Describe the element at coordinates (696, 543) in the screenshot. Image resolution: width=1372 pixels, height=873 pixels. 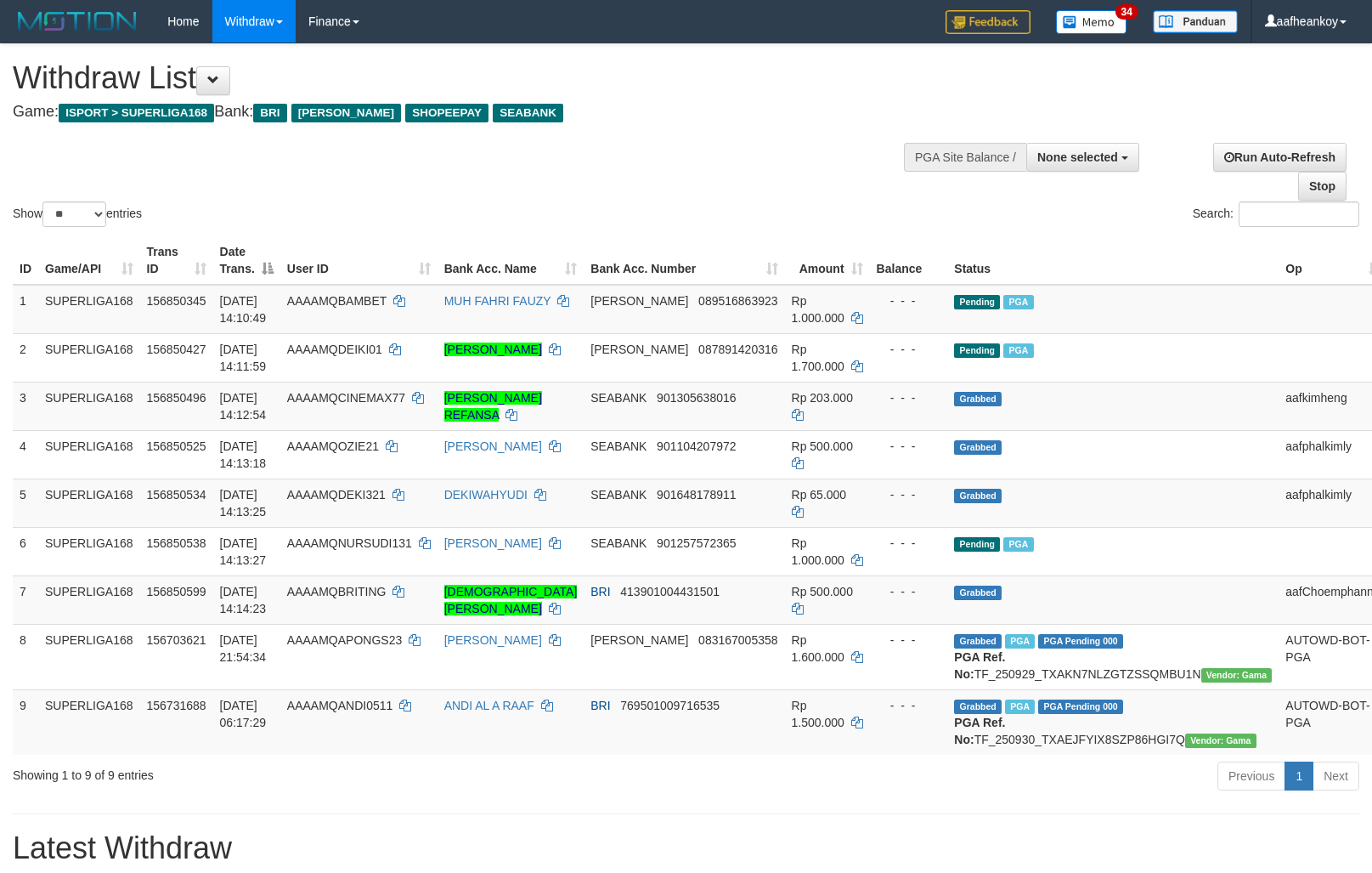
I see `span: Copy 901257572365 to clipboard` at that location.